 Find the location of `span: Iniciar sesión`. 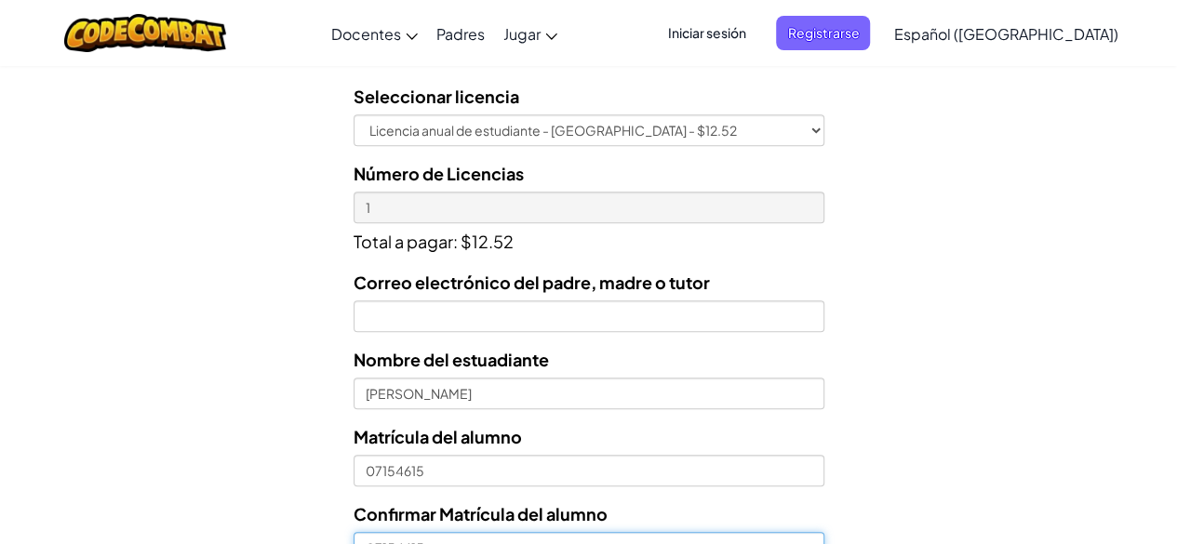

span: Iniciar sesión is located at coordinates (707, 33).